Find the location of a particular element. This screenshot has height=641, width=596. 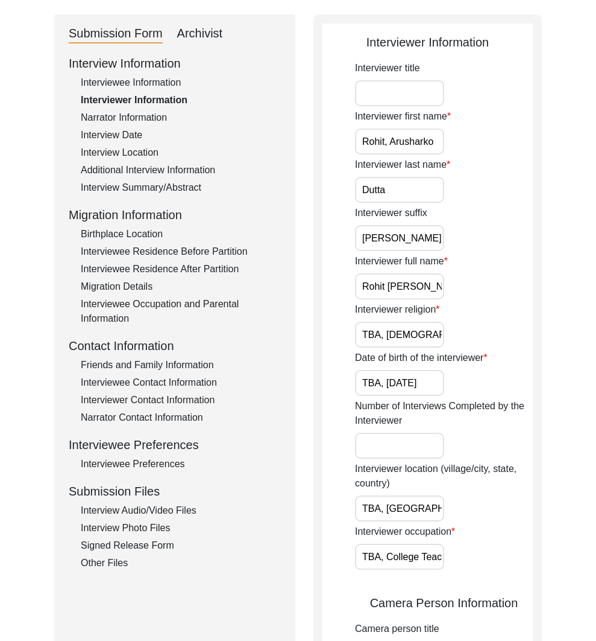

div: Friends and Family Information is located at coordinates (181, 365).